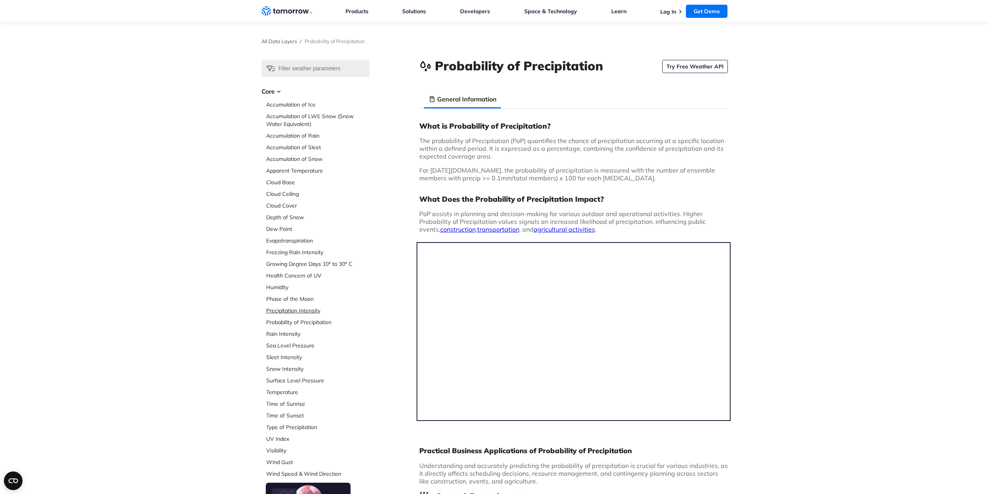 The width and height of the screenshot is (989, 494). What do you see at coordinates (318, 334) in the screenshot?
I see `a: Rain Intensity` at bounding box center [318, 334].